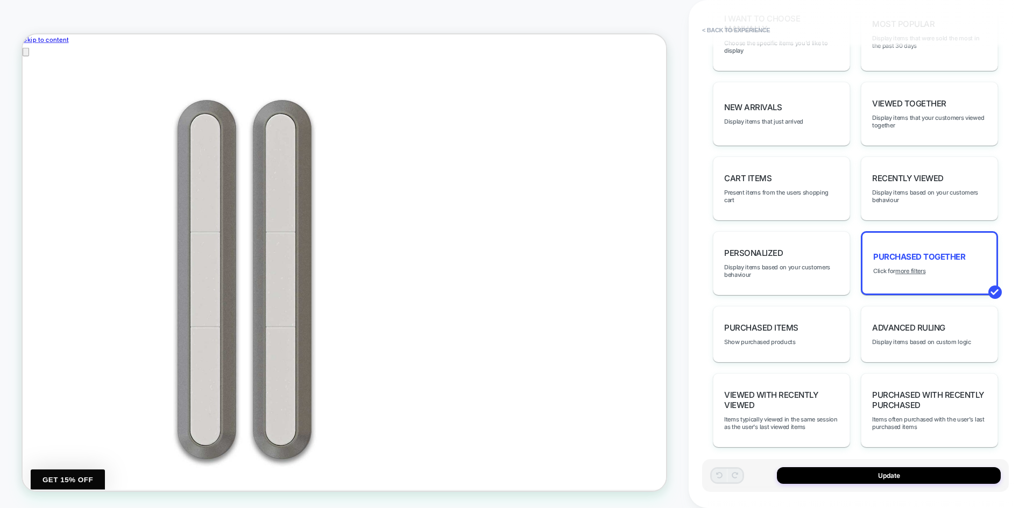  I want to click on span: Choose the specific items you'd like to display, so click(781, 47).